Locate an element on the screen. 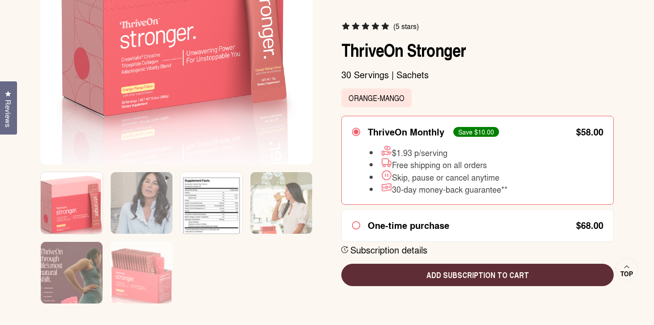 This screenshot has height=325, width=654. div: ThriveOn Monthly is located at coordinates (406, 132).